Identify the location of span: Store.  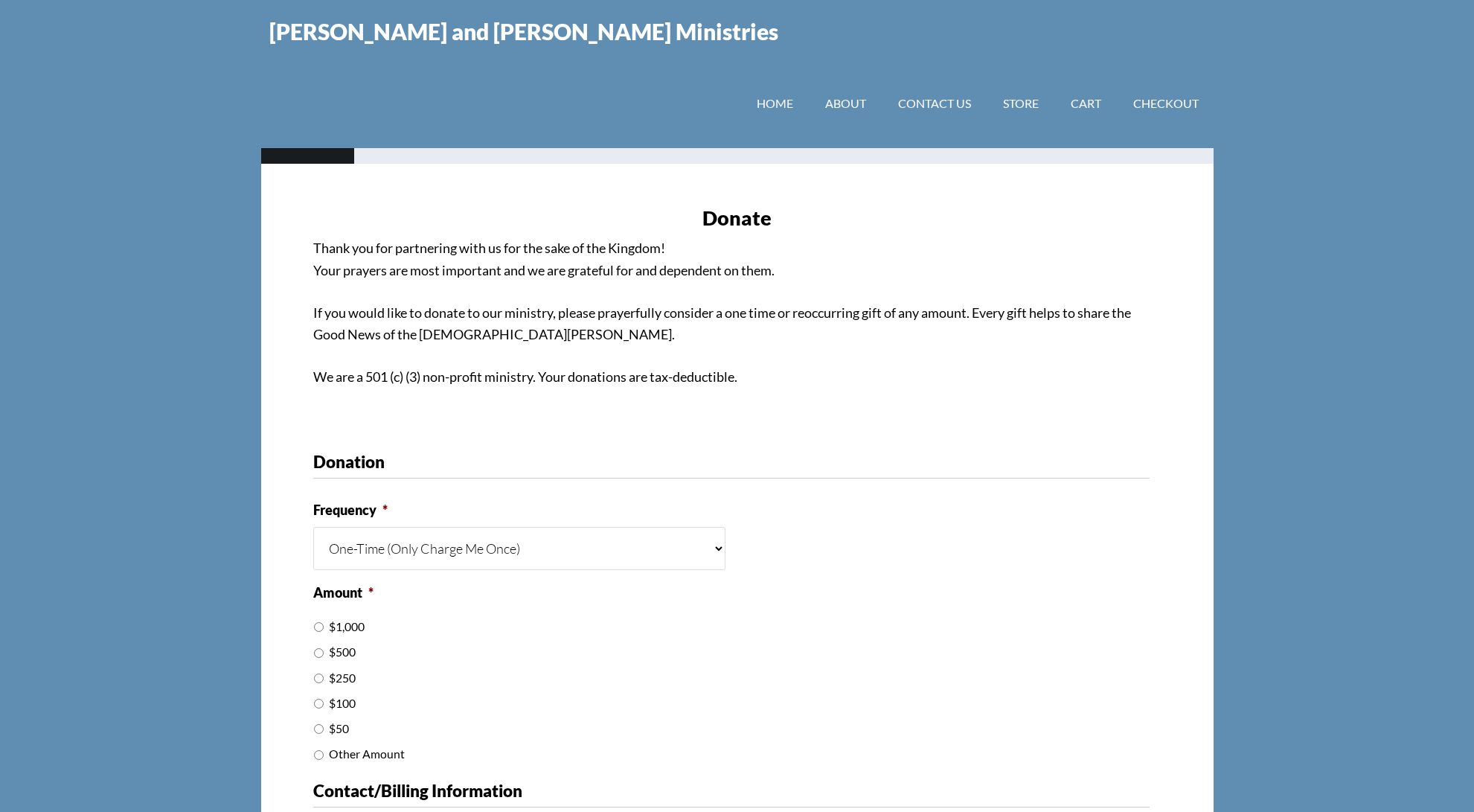
(1021, 103).